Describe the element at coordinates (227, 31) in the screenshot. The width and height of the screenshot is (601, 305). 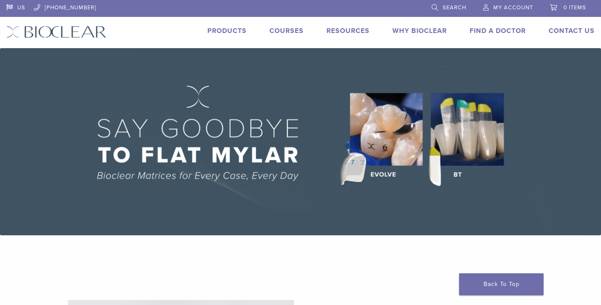
I see `a: Products` at that location.